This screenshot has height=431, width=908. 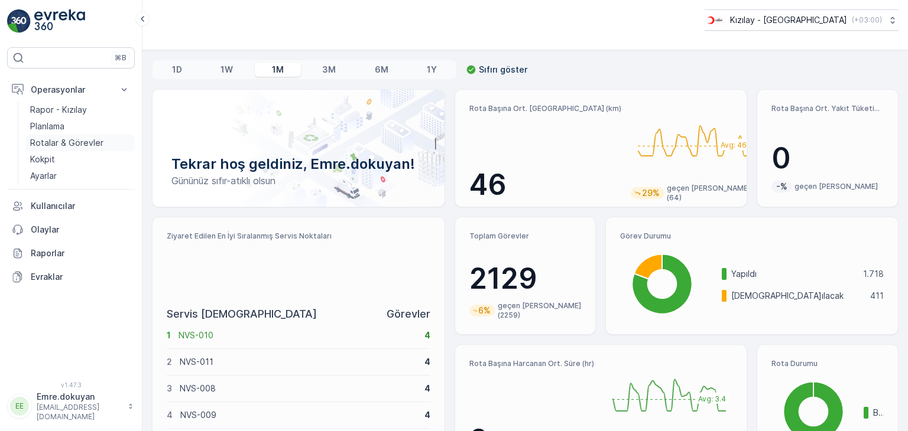 What do you see at coordinates (71, 90) in the screenshot?
I see `button: Operasyonlar` at bounding box center [71, 90].